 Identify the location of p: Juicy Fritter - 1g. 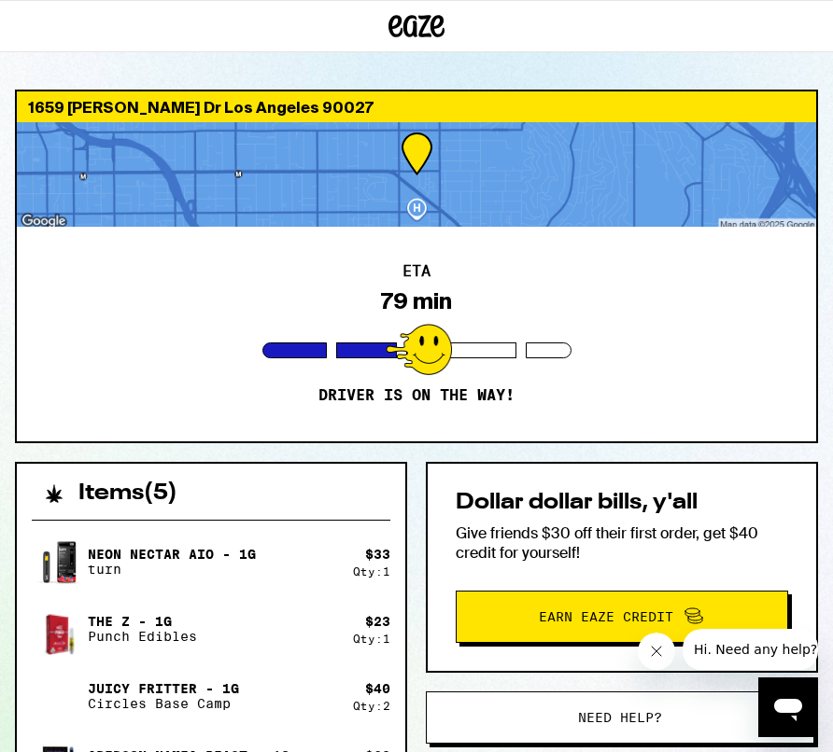
(163, 689).